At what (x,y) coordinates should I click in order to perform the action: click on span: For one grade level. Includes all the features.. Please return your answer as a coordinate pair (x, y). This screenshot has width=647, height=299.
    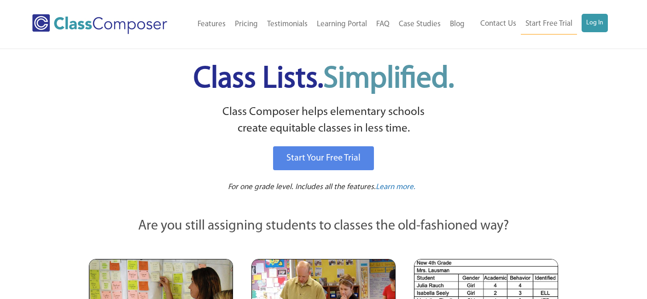
    Looking at the image, I should click on (302, 187).